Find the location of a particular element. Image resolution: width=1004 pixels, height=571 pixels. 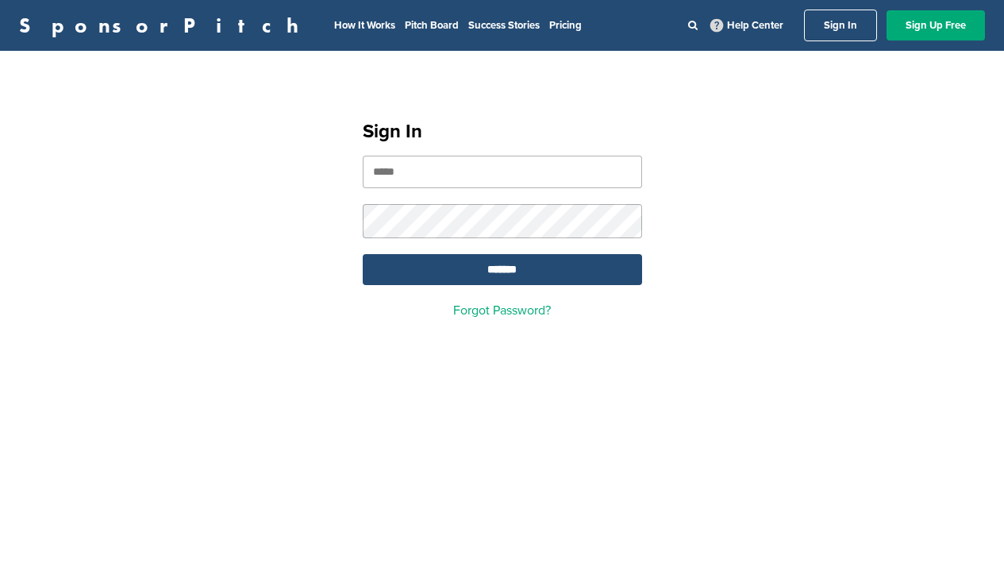

a: Pricing is located at coordinates (565, 25).